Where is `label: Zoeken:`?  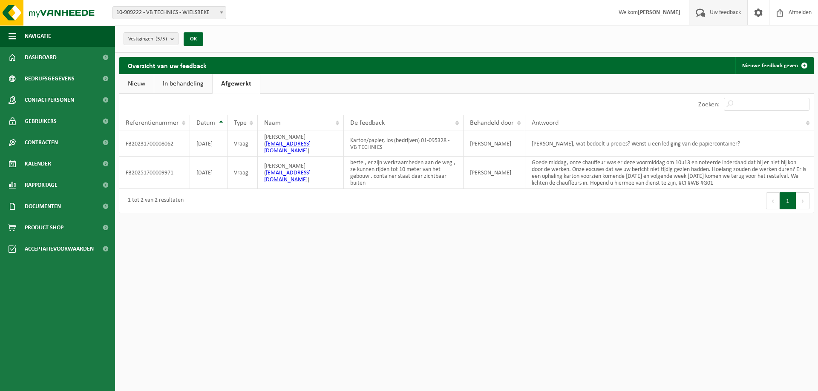
label: Zoeken: is located at coordinates (709, 105).